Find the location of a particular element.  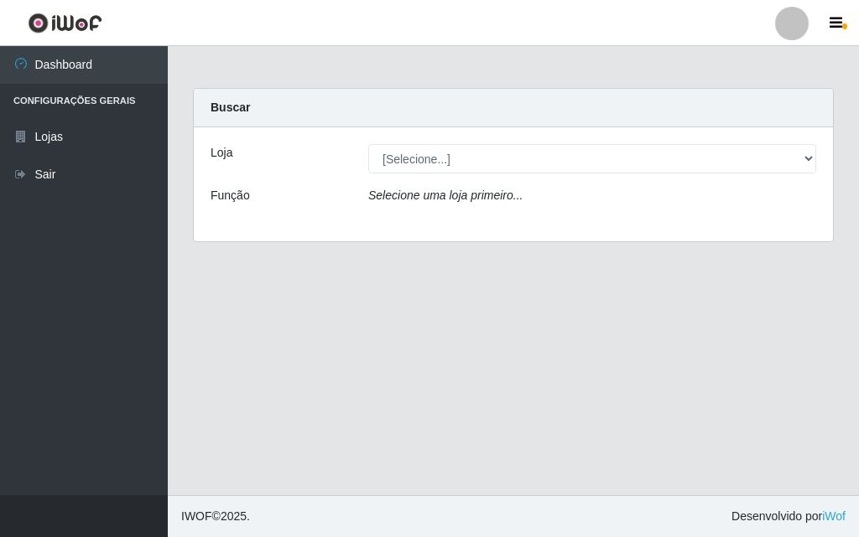

label: Função is located at coordinates (230, 195).